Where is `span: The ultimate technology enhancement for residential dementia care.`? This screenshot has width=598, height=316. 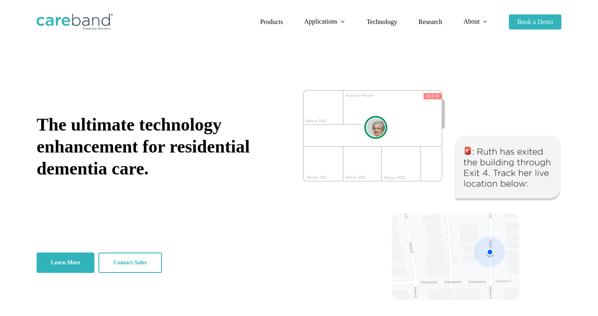
span: The ultimate technology enhancement for residential dementia care. is located at coordinates (143, 146).